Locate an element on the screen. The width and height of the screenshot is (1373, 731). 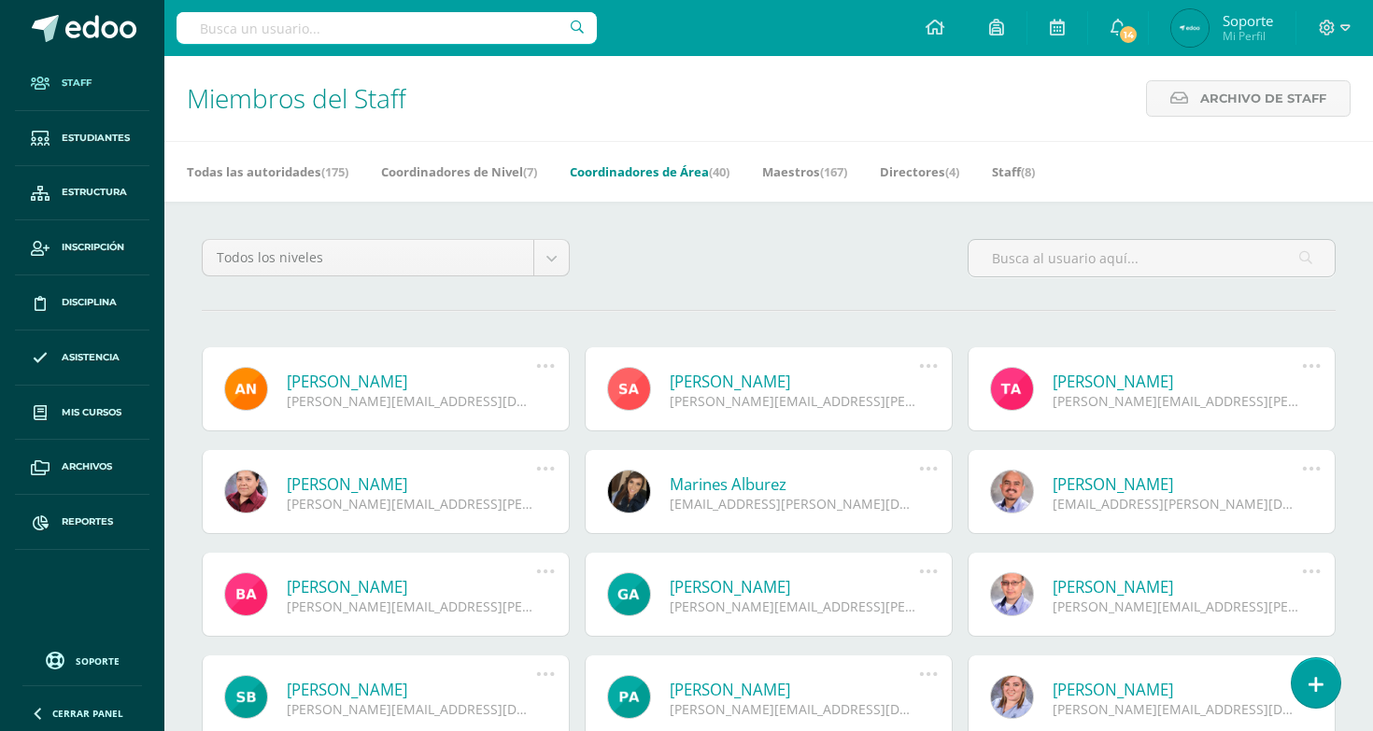
span: Miembros del Staff is located at coordinates (296, 98).